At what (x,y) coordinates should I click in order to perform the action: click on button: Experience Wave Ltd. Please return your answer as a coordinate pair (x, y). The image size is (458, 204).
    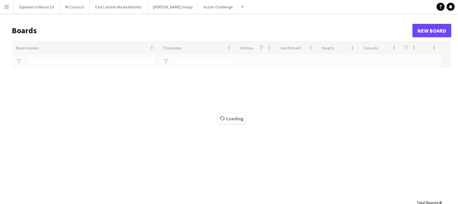
    Looking at the image, I should click on (37, 7).